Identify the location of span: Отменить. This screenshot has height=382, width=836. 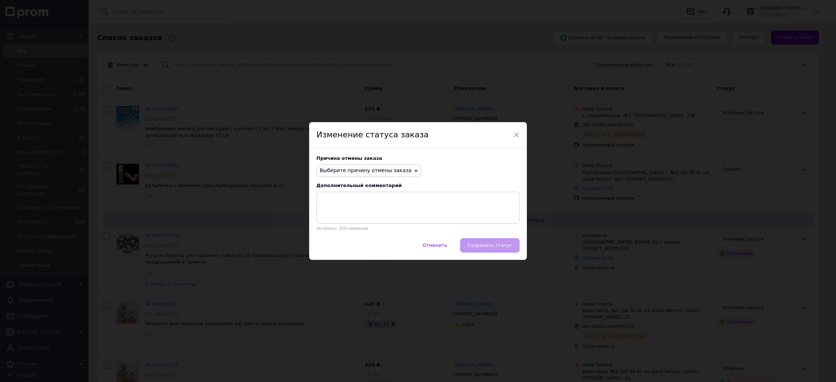
(435, 245).